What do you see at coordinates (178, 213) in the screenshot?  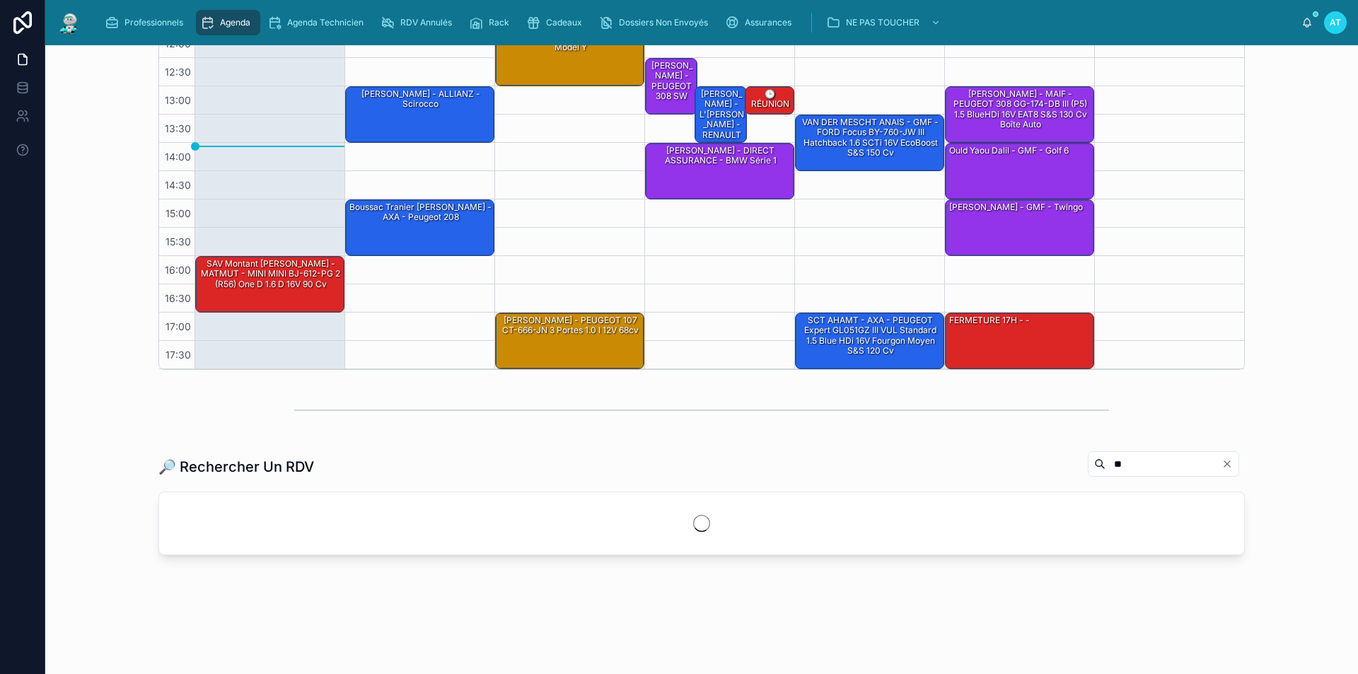 I see `span: 15:00` at bounding box center [178, 213].